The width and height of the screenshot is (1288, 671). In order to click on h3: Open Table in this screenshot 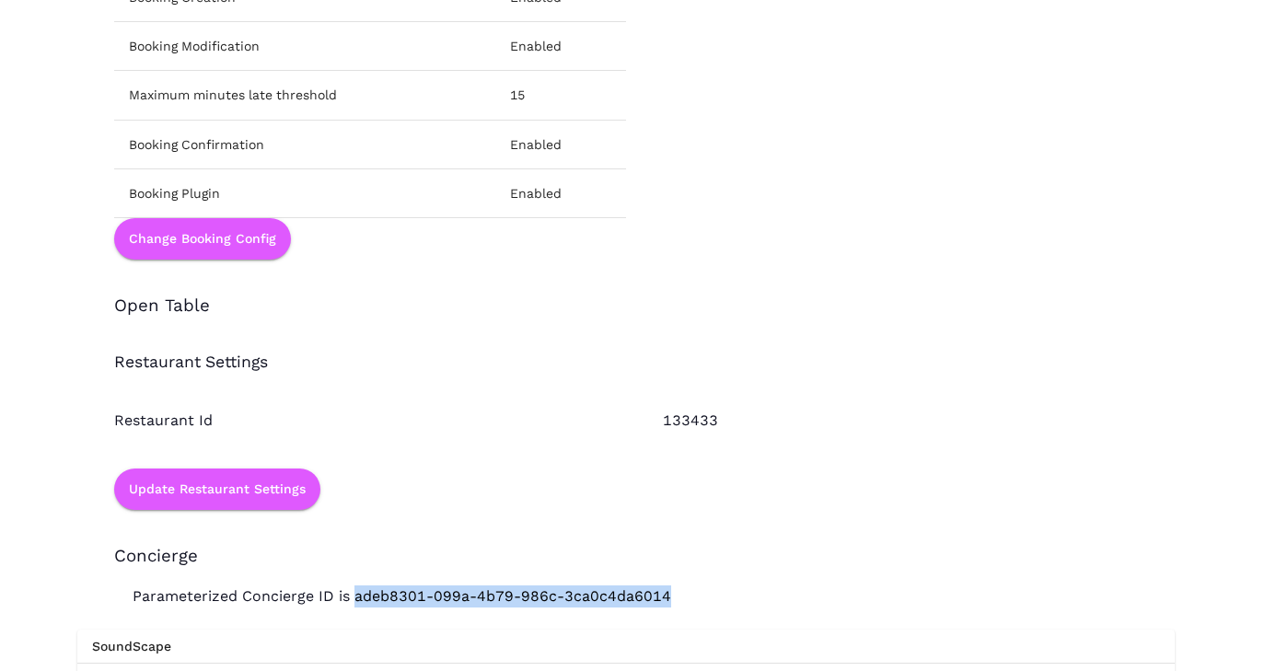, I will do `click(644, 306)`.